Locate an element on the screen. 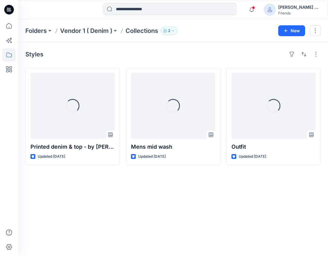  p: Vendor 1 ( Denim ) is located at coordinates (86, 31).